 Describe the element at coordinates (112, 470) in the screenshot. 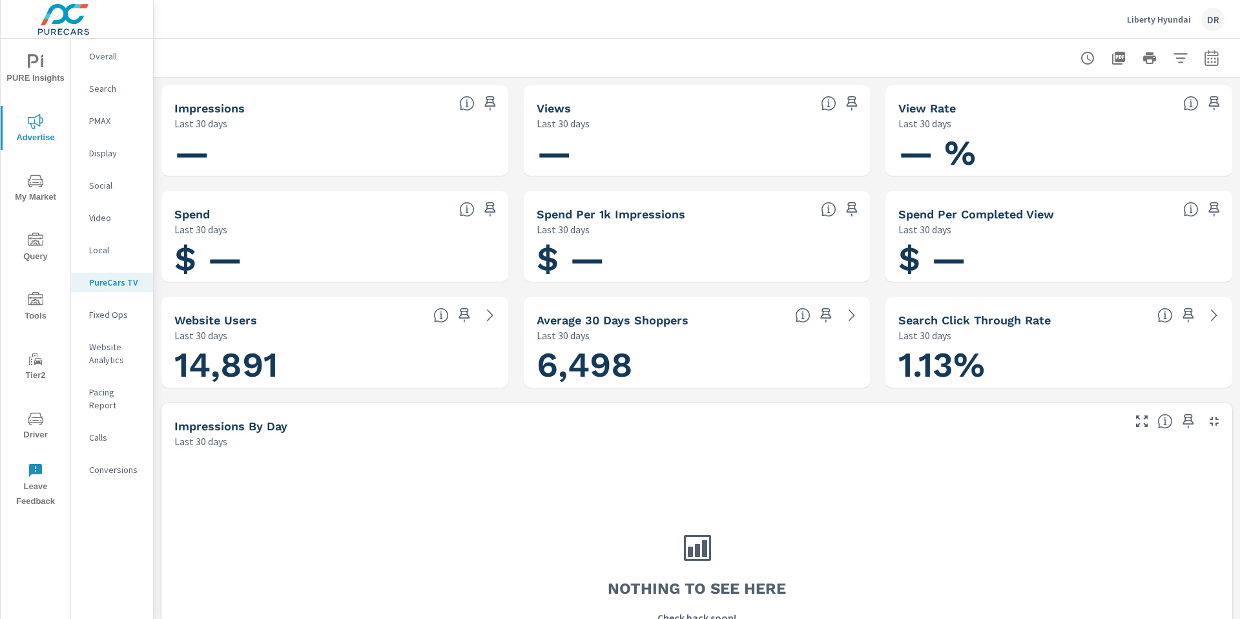

I see `div: Conversions` at that location.